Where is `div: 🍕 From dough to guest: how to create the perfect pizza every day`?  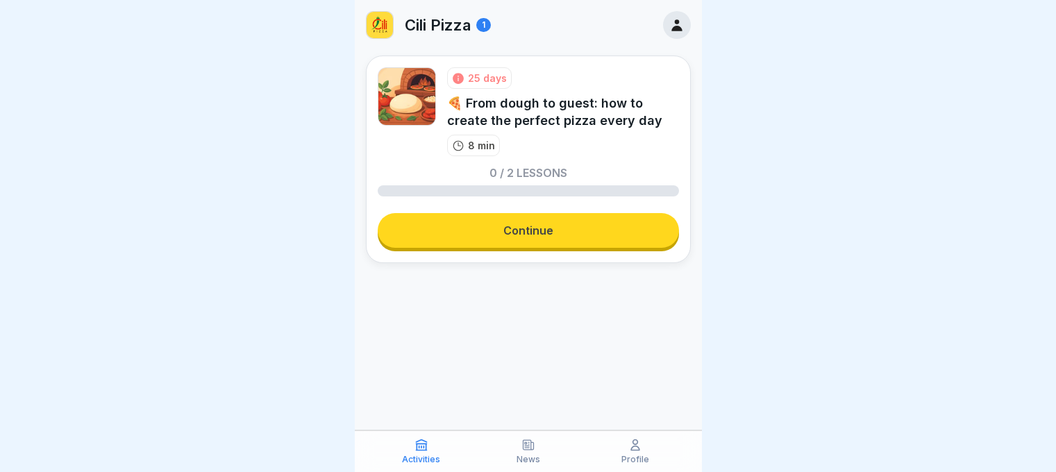
div: 🍕 From dough to guest: how to create the perfect pizza every day is located at coordinates (563, 112).